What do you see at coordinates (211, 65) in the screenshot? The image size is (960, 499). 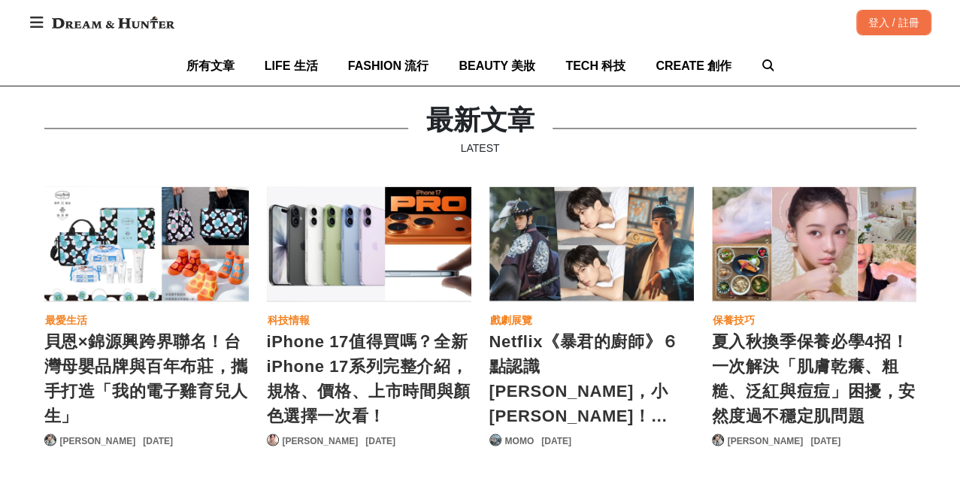 I see `a: 所有文章` at bounding box center [211, 65].